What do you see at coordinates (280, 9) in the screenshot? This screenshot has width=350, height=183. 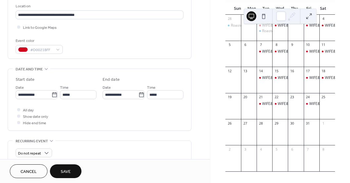 I see `div: Wed` at bounding box center [280, 9].